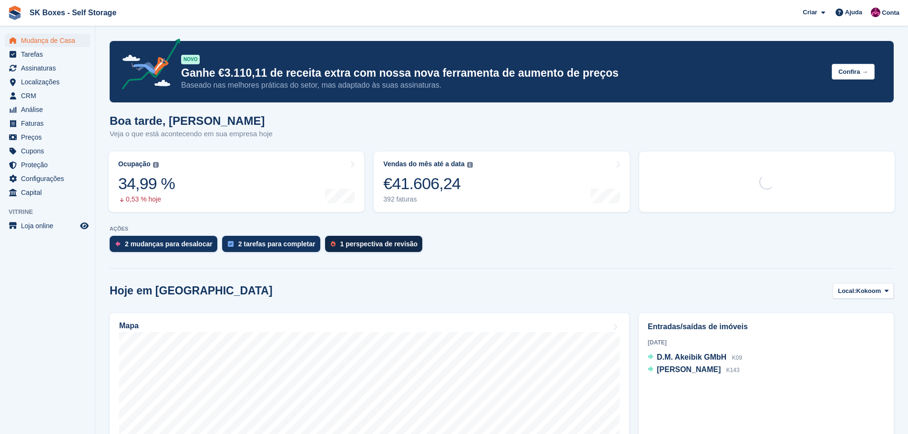  I want to click on span: Proteção, so click(50, 165).